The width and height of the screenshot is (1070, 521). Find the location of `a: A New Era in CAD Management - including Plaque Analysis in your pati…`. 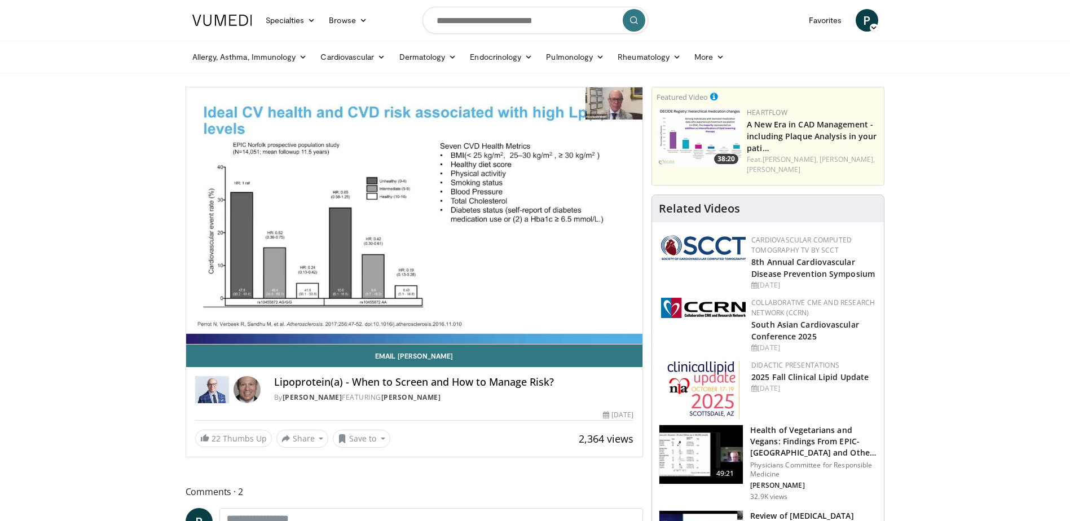

a: A New Era in CAD Management - including Plaque Analysis in your pati… is located at coordinates (812, 136).